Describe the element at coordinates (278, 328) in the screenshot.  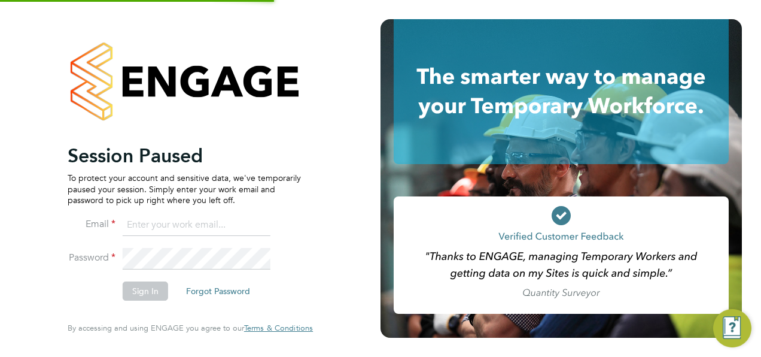
I see `a: Terms & Conditions` at that location.